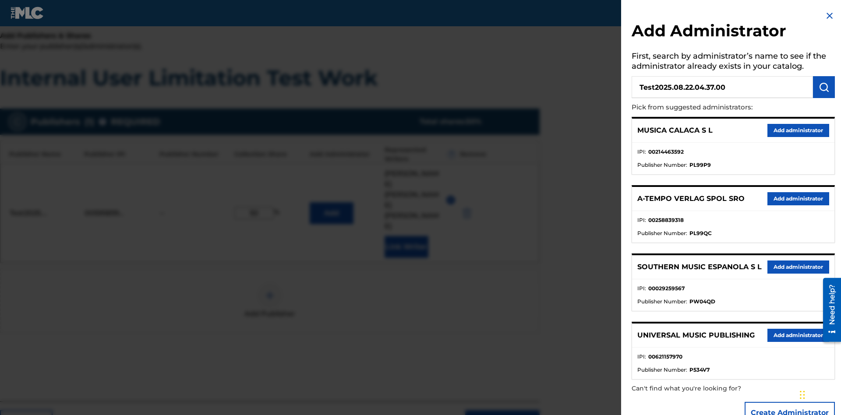  What do you see at coordinates (819, 394) in the screenshot?
I see `div: Chat Widget` at bounding box center [819, 394].